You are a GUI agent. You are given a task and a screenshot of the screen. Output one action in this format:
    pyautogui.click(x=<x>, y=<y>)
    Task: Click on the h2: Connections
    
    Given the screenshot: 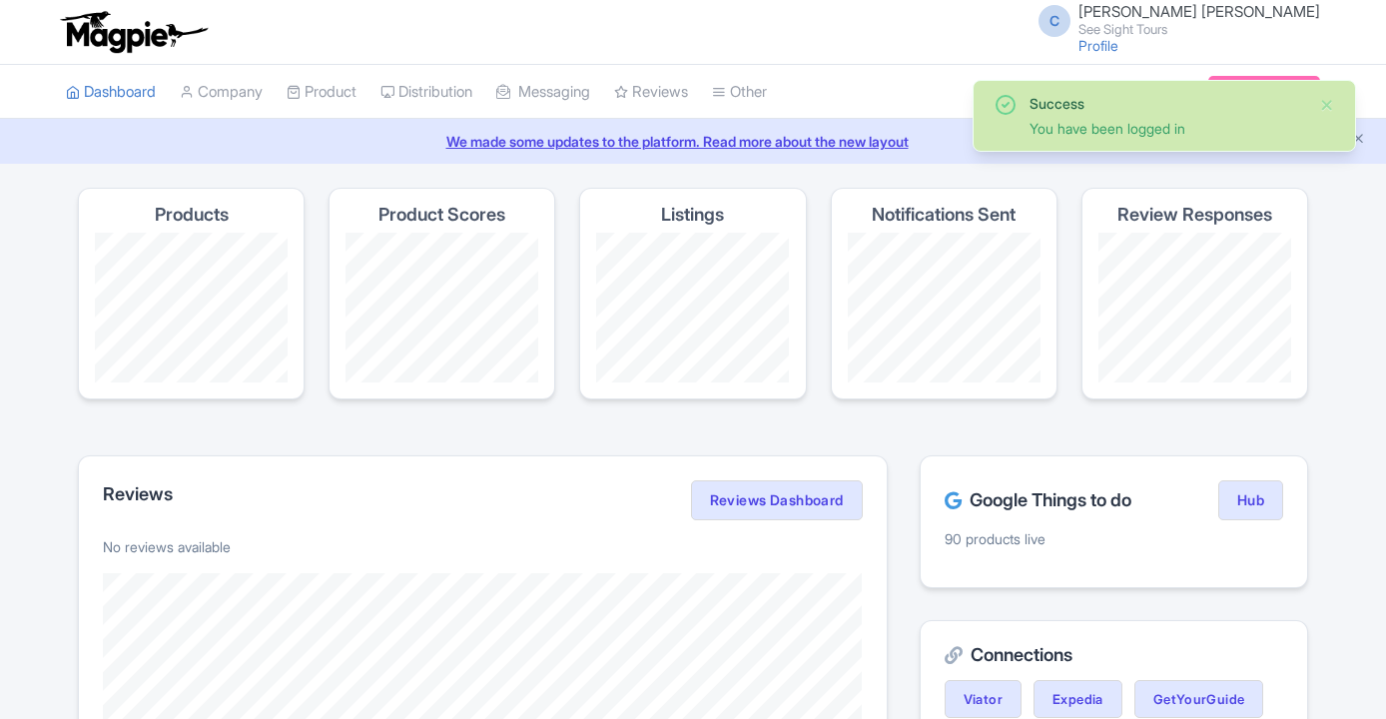 What is the action you would take?
    pyautogui.click(x=1114, y=655)
    